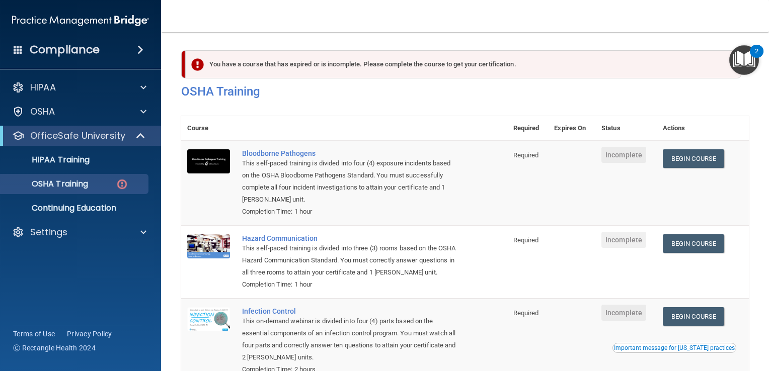  I want to click on button: Open Resource Center, 2 new notifications, so click(743, 60).